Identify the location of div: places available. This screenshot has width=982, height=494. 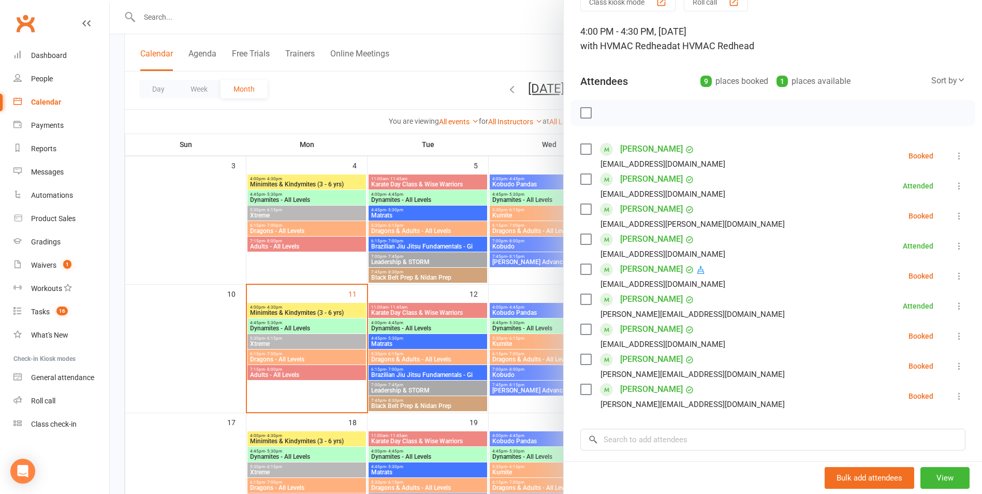
(814, 81).